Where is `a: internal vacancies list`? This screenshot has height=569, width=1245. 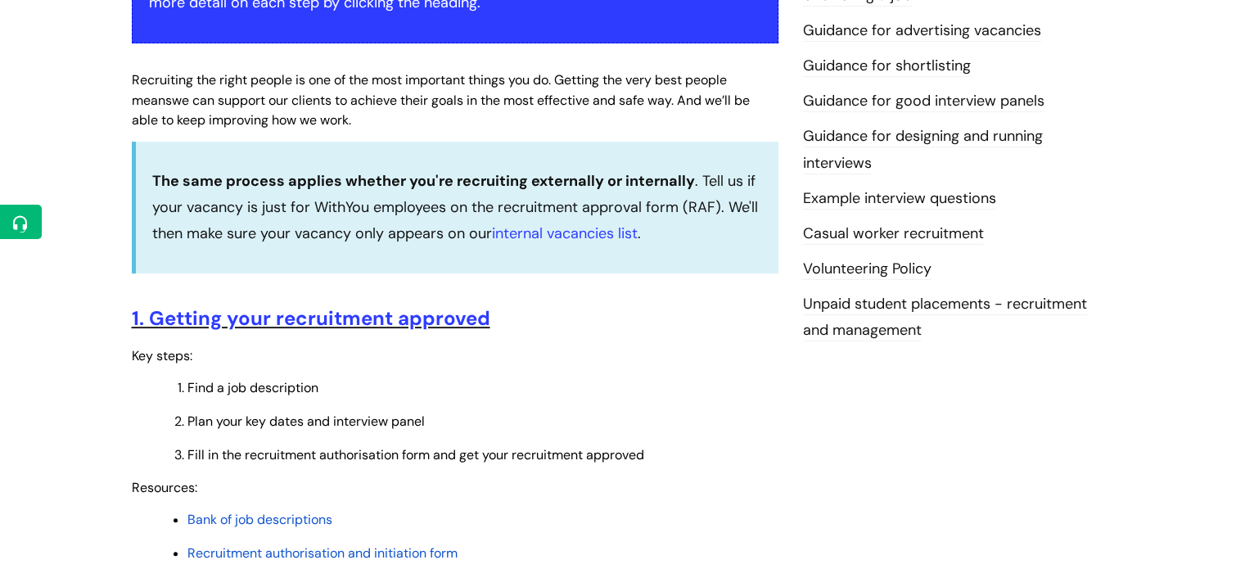 a: internal vacancies list is located at coordinates (565, 233).